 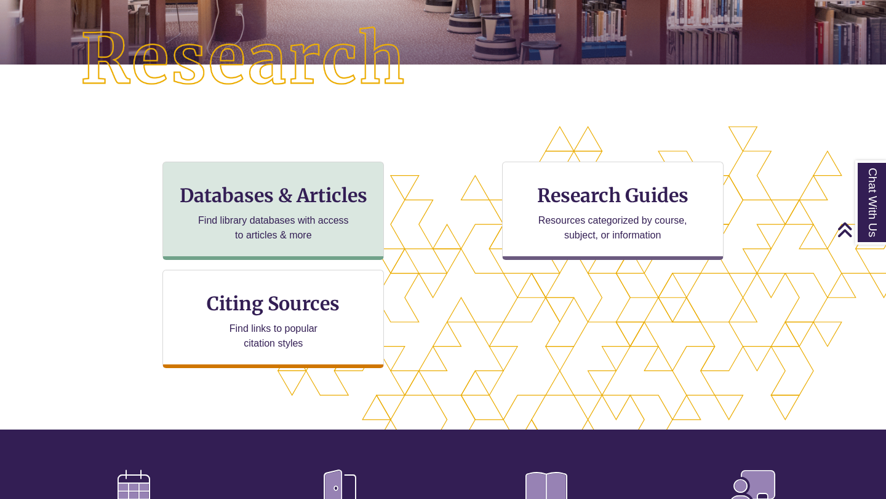 I want to click on h3: Citing Sources, so click(x=274, y=304).